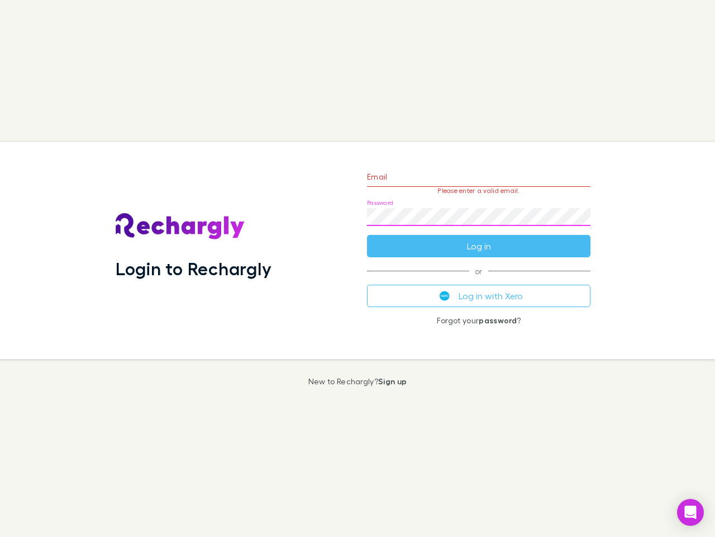 The height and width of the screenshot is (537, 715). What do you see at coordinates (479, 246) in the screenshot?
I see `button: Log in` at bounding box center [479, 246].